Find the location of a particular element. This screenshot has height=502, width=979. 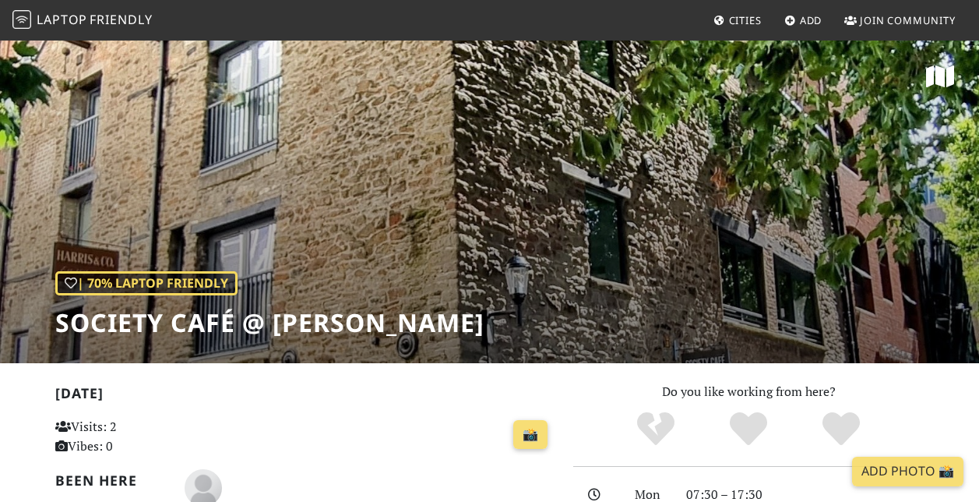

a: Join Community is located at coordinates (900, 20).